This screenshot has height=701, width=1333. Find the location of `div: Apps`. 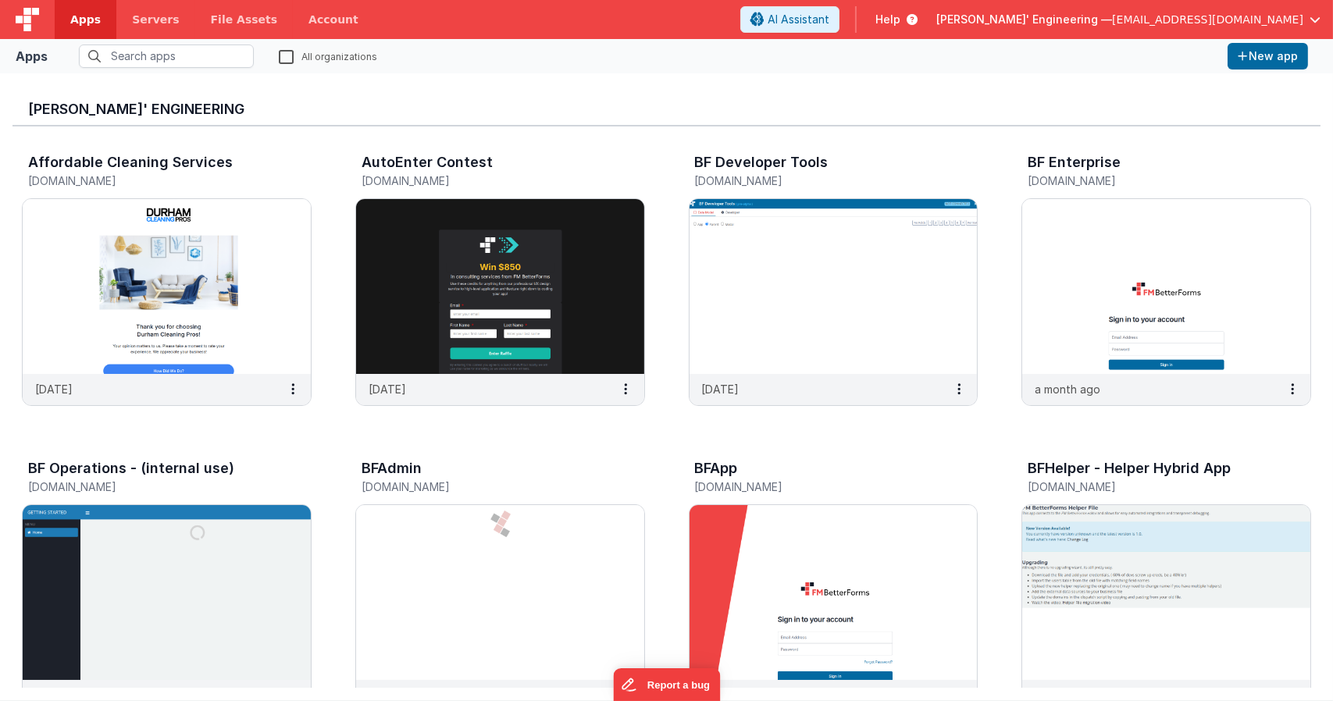

div: Apps is located at coordinates (31, 56).